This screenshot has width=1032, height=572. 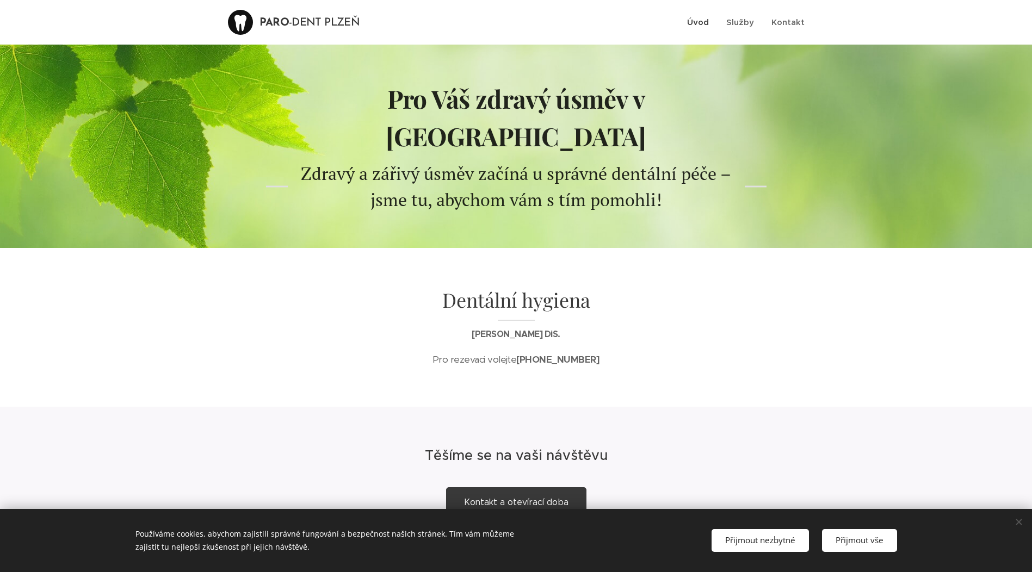 I want to click on button: Přijmout nezbytné, so click(x=760, y=540).